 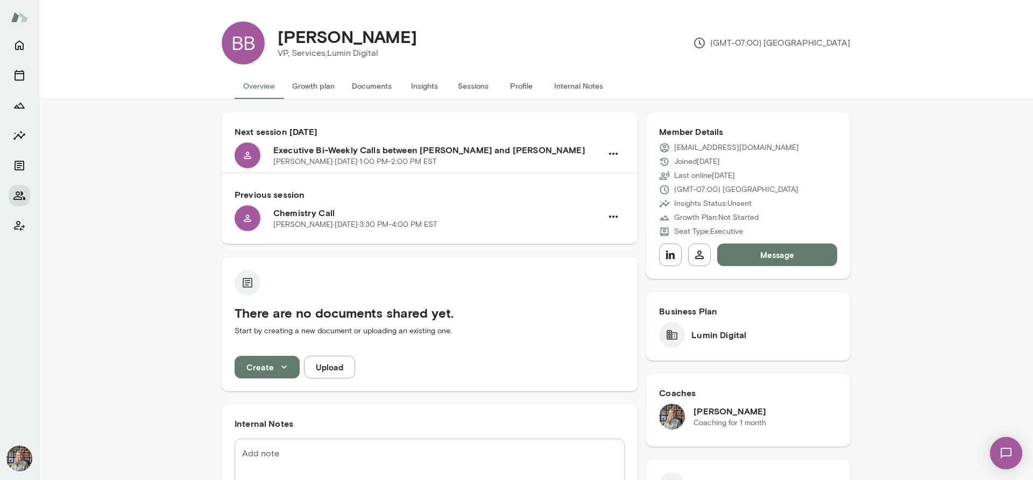 What do you see at coordinates (521, 86) in the screenshot?
I see `button: Profile` at bounding box center [521, 86].